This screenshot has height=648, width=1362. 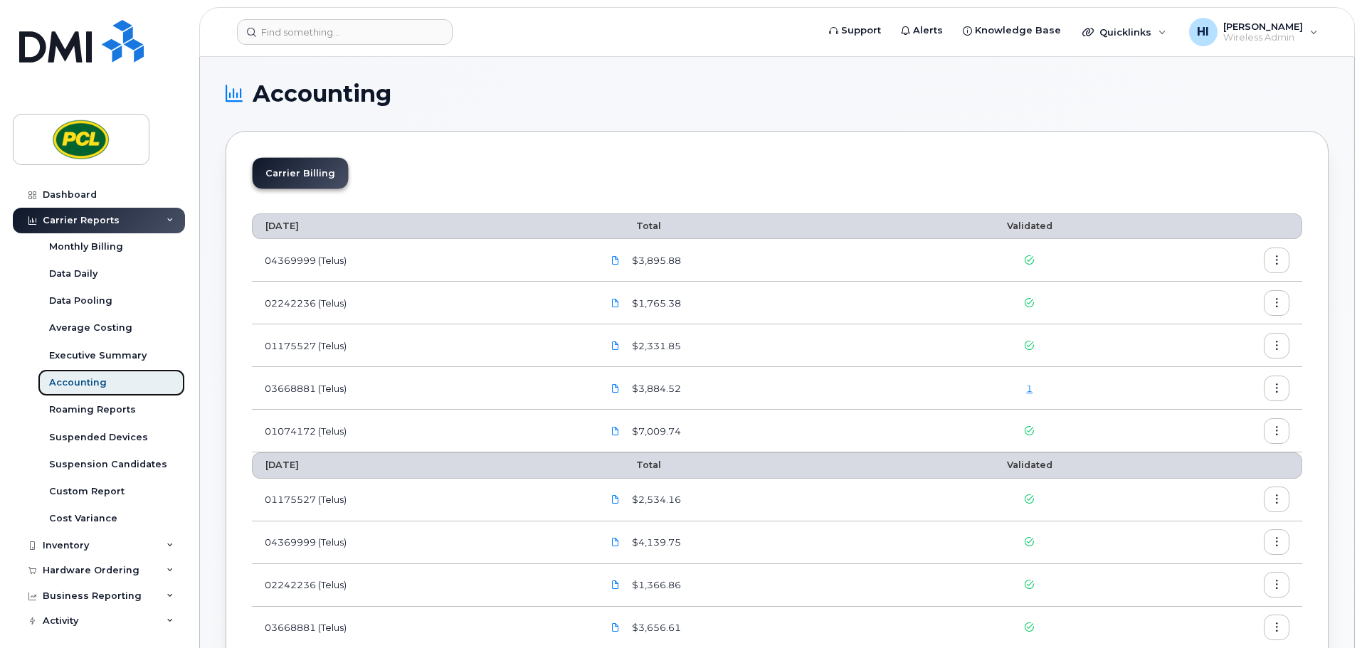 I want to click on span: $4,139.75, so click(x=655, y=542).